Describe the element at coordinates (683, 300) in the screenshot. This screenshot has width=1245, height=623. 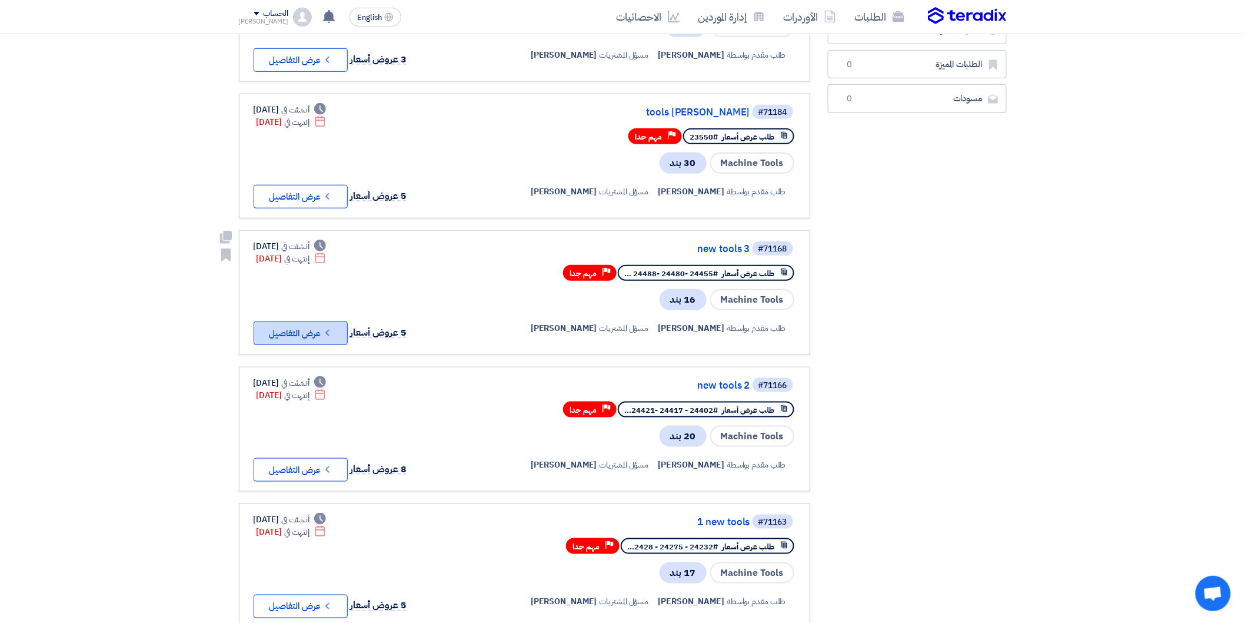
I see `span: 16 بند` at that location.